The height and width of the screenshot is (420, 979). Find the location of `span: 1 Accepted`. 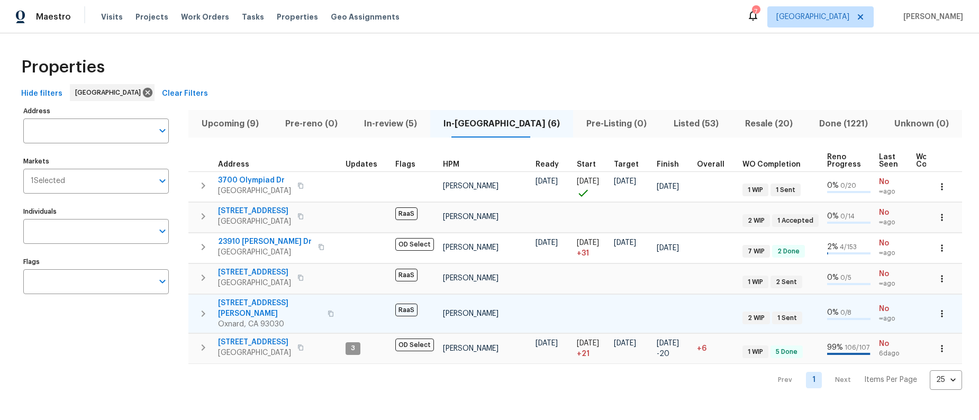

span: 1 Accepted is located at coordinates (795, 221).